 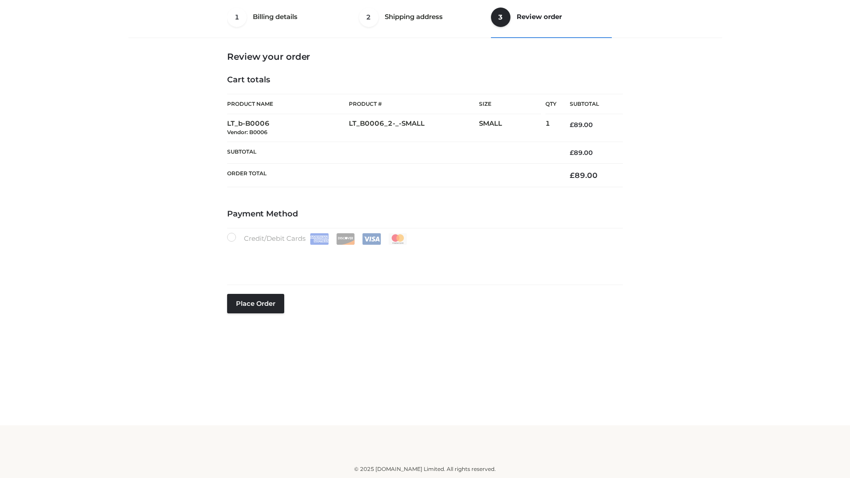 What do you see at coordinates (288, 128) in the screenshot?
I see `td: LT_b-B0006` at bounding box center [288, 128].